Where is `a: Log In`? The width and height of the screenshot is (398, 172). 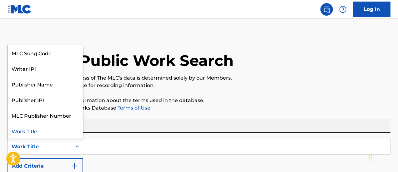
a: Log In is located at coordinates (371, 9).